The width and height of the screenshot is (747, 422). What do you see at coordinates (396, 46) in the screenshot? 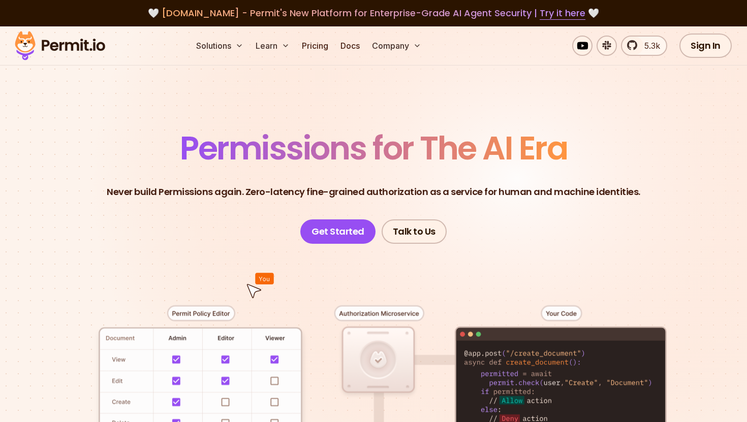
I see `button: Company` at bounding box center [396, 46].